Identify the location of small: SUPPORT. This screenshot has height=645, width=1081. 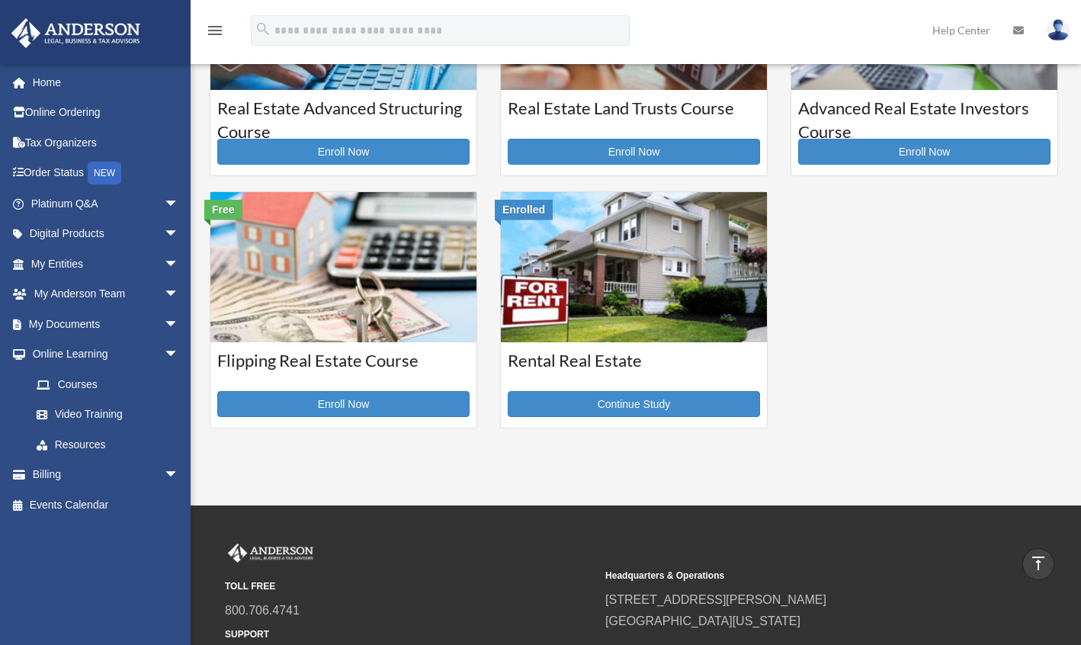
(409, 634).